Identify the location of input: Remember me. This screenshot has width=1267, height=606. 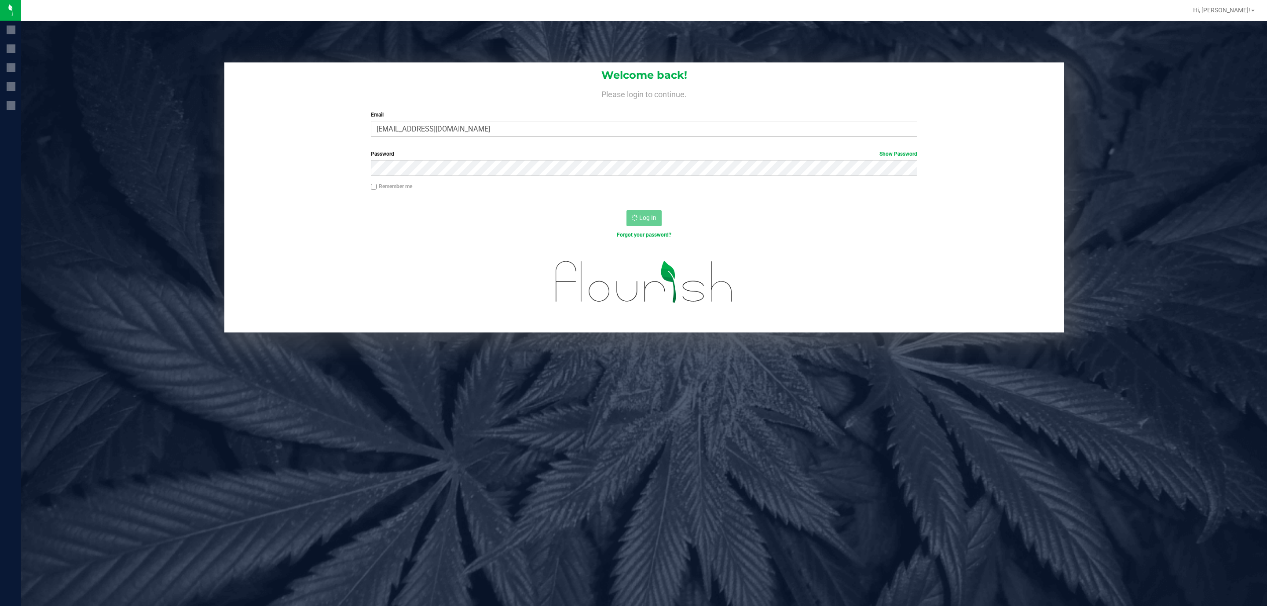
(374, 187).